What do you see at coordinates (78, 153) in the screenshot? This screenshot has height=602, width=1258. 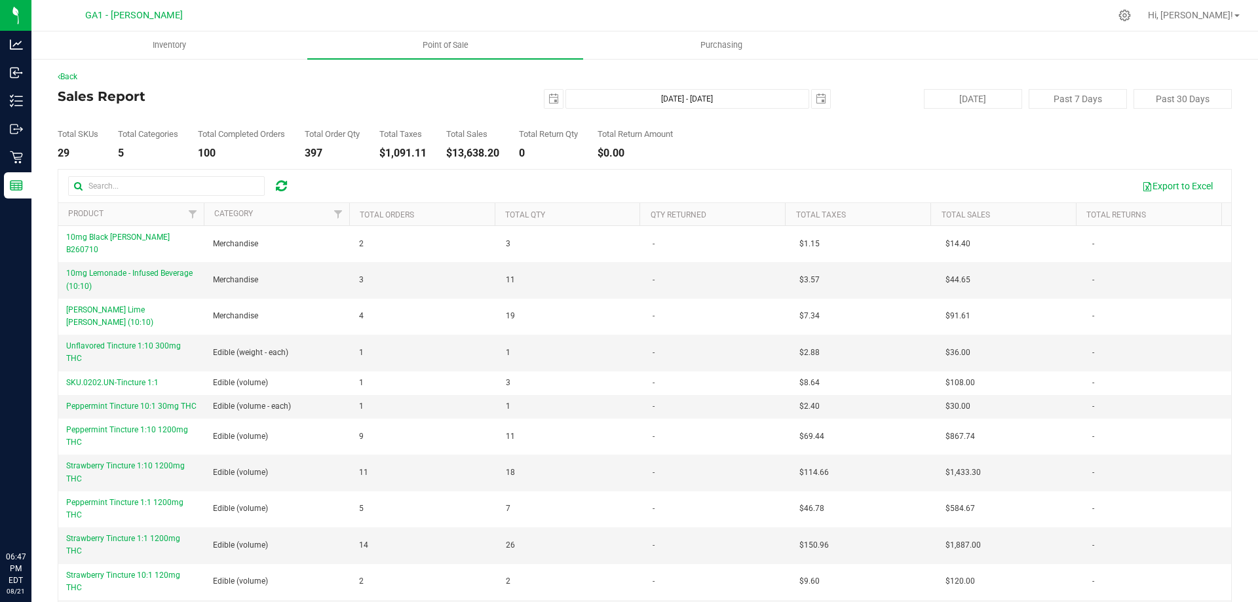 I see `div: 29` at bounding box center [78, 153].